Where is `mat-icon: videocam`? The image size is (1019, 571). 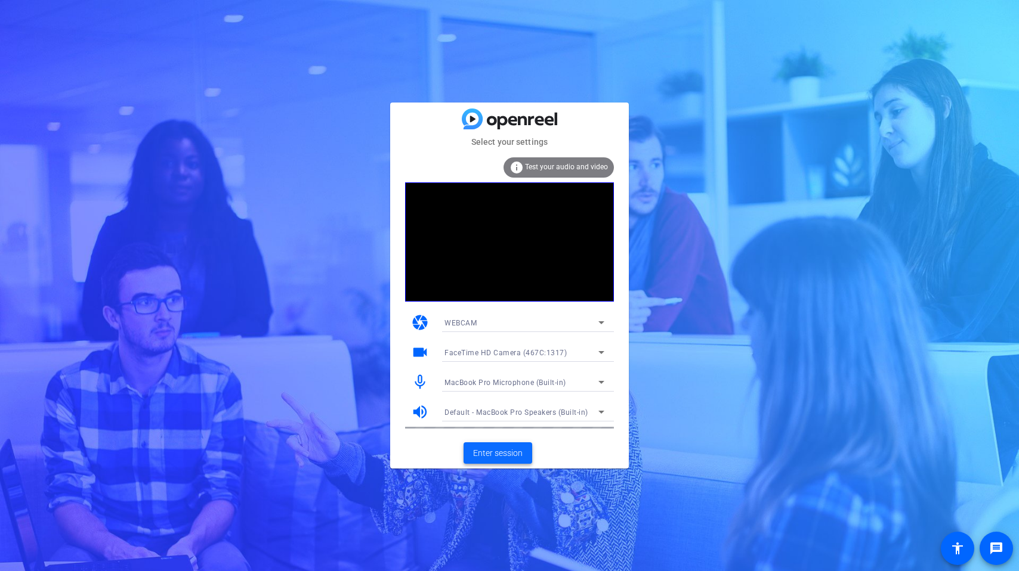 mat-icon: videocam is located at coordinates (420, 353).